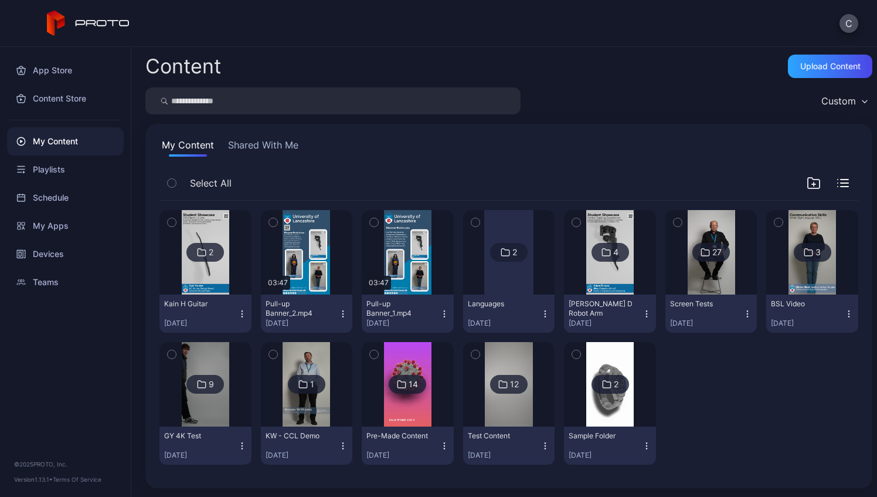  Describe the element at coordinates (65, 226) in the screenshot. I see `a: My Apps` at that location.